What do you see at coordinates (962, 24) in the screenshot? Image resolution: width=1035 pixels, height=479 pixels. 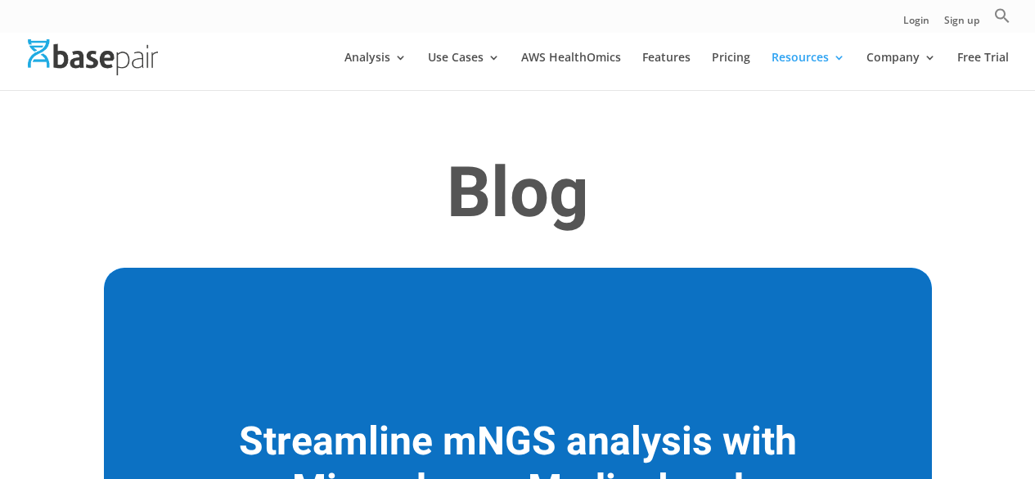 I see `a: Sign up` at bounding box center [962, 24].